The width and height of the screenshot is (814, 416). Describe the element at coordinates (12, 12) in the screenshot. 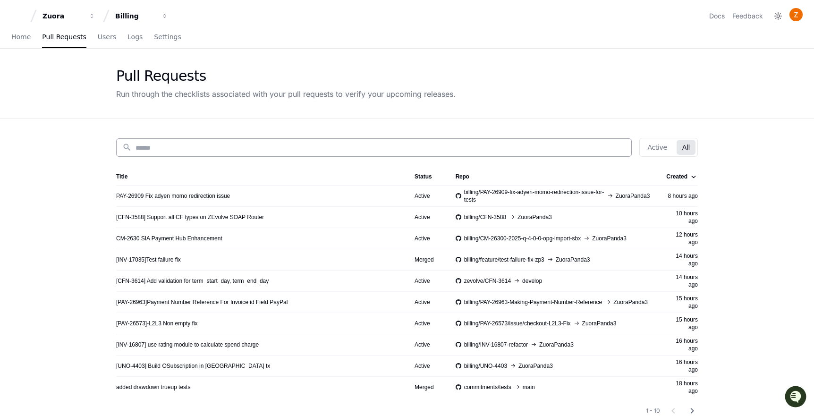

I see `button: Open customer support` at that location.